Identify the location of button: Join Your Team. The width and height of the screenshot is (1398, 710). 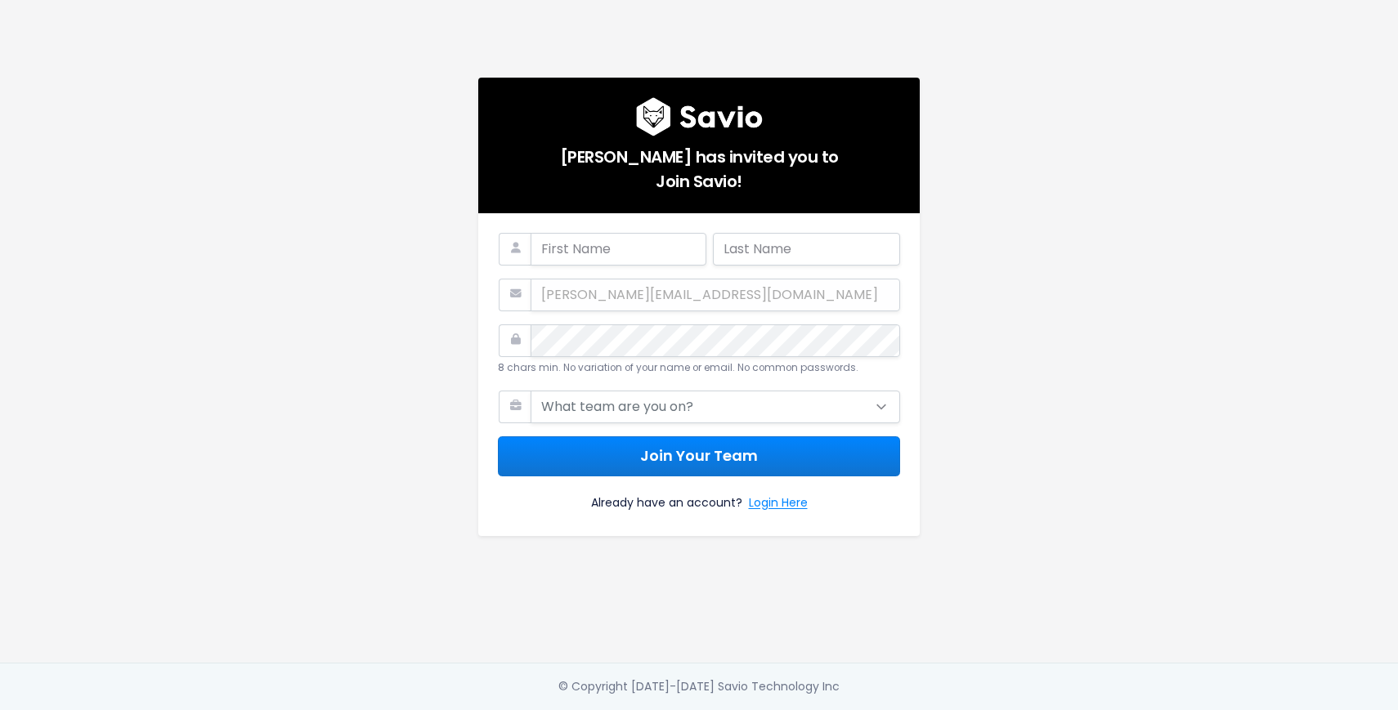
(699, 456).